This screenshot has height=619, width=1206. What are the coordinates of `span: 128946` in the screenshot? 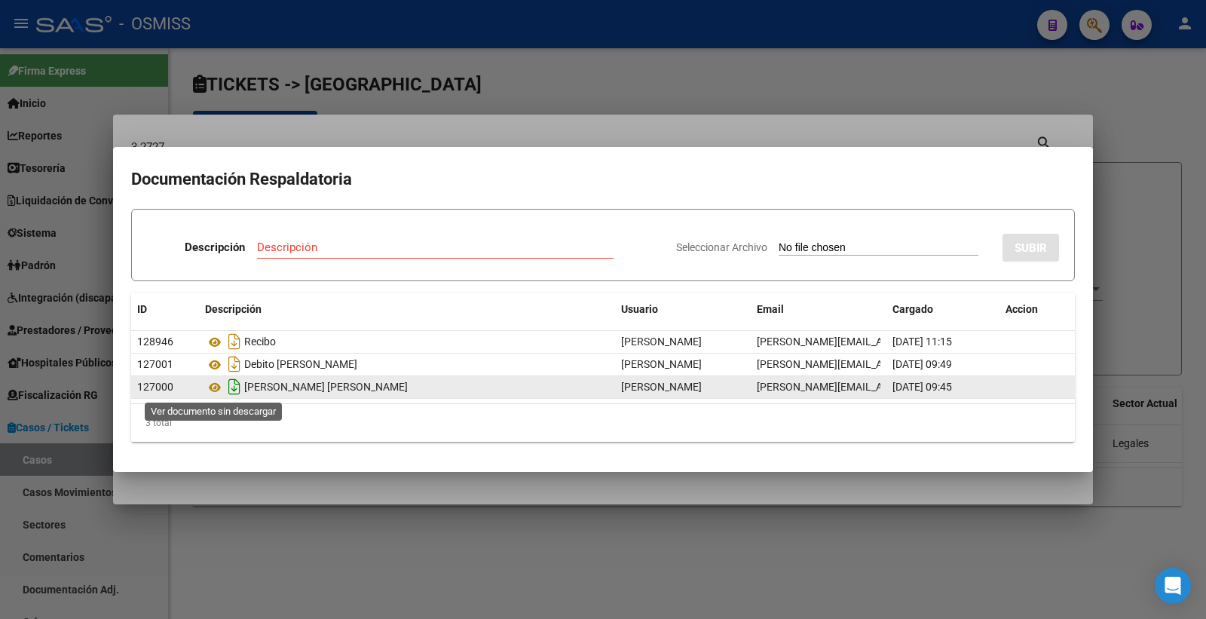 It's located at (155, 341).